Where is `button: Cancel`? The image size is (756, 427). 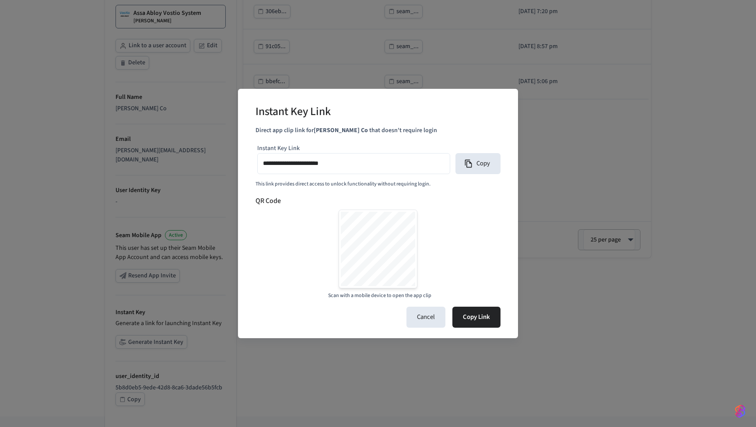
button: Cancel is located at coordinates (426, 317).